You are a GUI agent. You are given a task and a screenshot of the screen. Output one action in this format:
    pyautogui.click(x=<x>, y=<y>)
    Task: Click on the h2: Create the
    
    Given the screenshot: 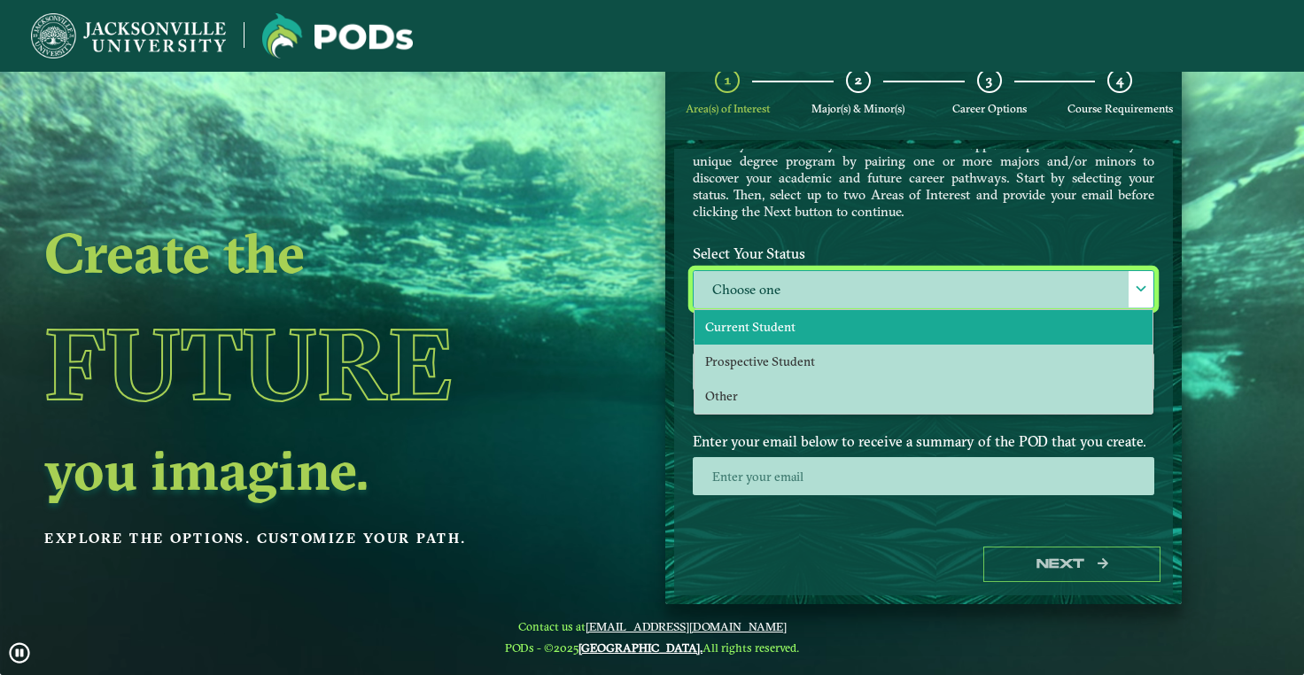 What is the action you would take?
    pyautogui.click(x=293, y=252)
    